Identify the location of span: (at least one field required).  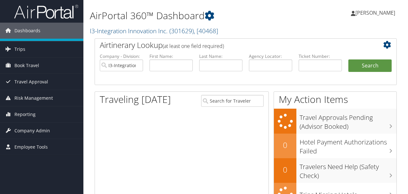
(193, 46).